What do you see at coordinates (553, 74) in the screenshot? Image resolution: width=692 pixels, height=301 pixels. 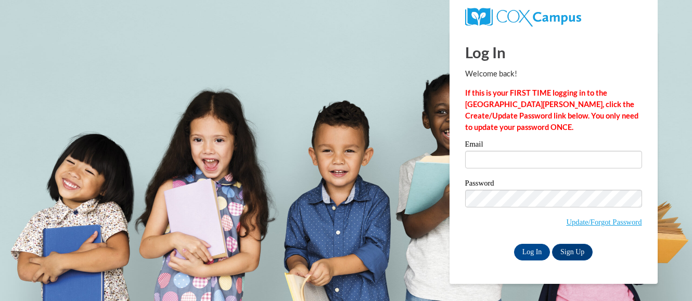 I see `p: Welcome back!` at bounding box center [553, 74].